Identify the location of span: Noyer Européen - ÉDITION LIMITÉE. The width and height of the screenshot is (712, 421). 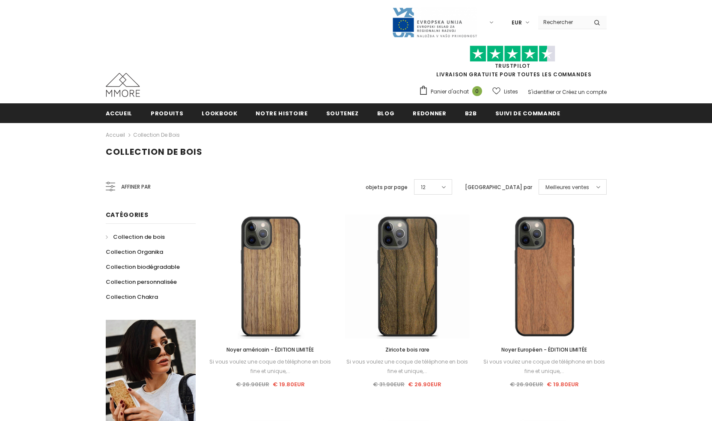
(544, 349).